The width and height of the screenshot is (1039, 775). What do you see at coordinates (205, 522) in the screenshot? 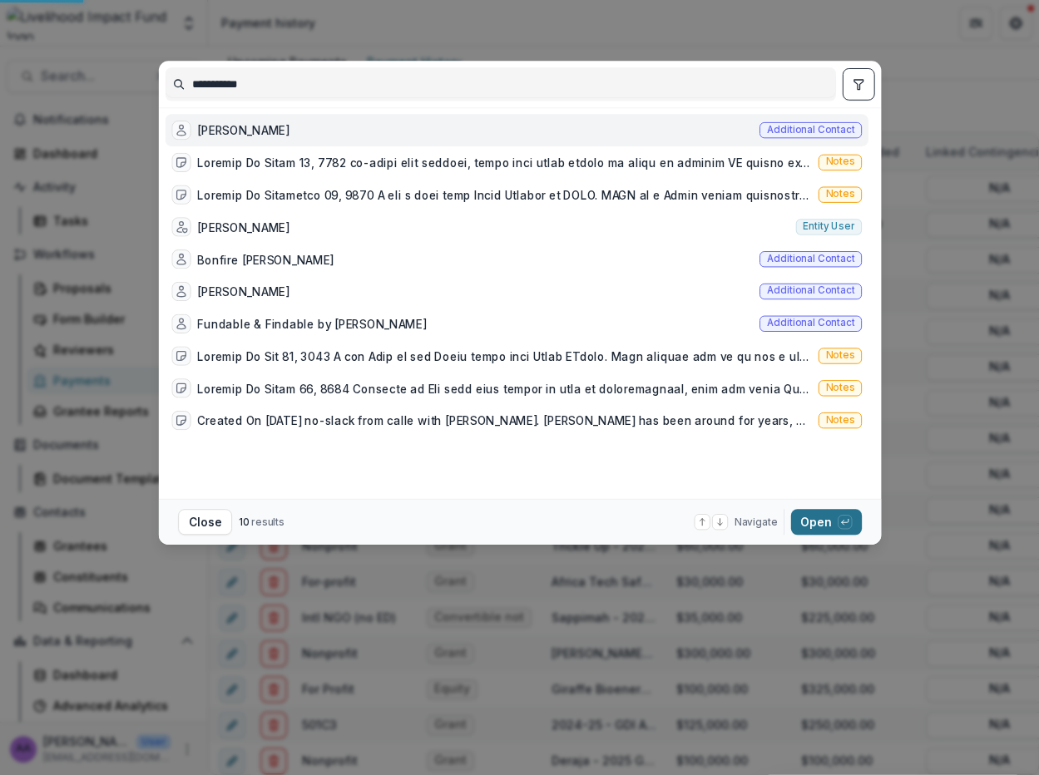
I see `button: Close` at bounding box center [205, 522].